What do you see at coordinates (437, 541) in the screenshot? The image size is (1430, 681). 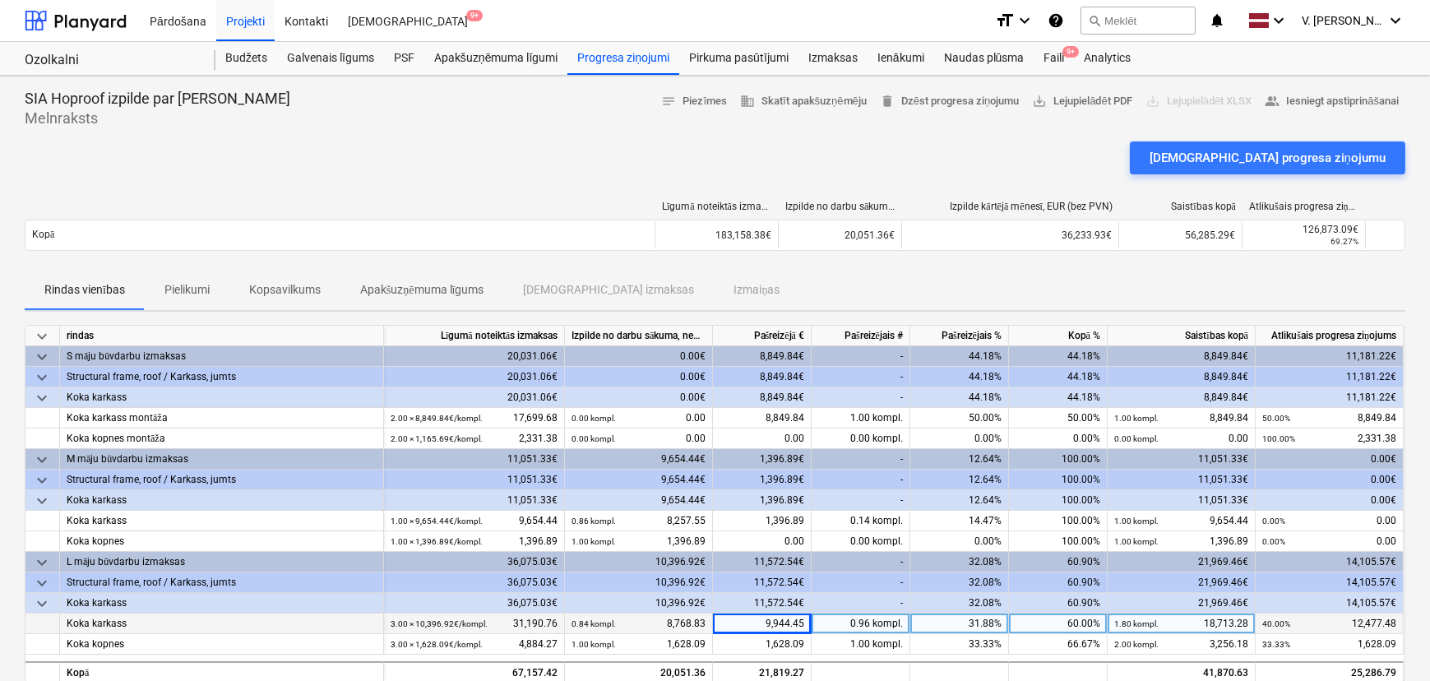 I see `small: 1.00 × 1,396.89€ / kompl.` at bounding box center [437, 541].